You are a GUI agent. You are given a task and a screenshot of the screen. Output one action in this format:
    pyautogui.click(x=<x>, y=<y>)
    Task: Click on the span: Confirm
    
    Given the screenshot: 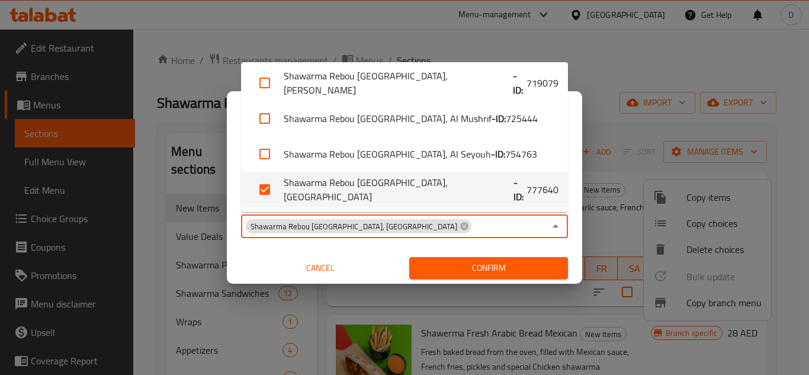 What is the action you would take?
    pyautogui.click(x=489, y=268)
    